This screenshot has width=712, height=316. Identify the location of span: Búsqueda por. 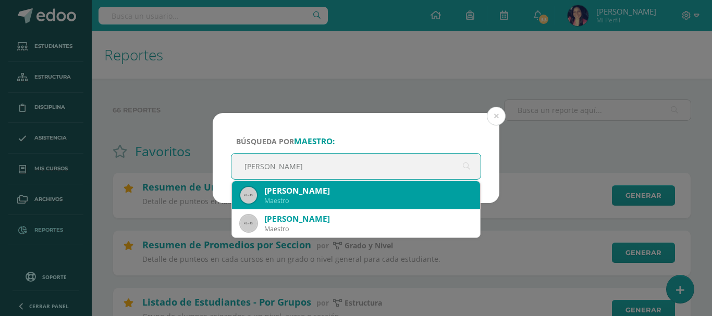
(285, 141).